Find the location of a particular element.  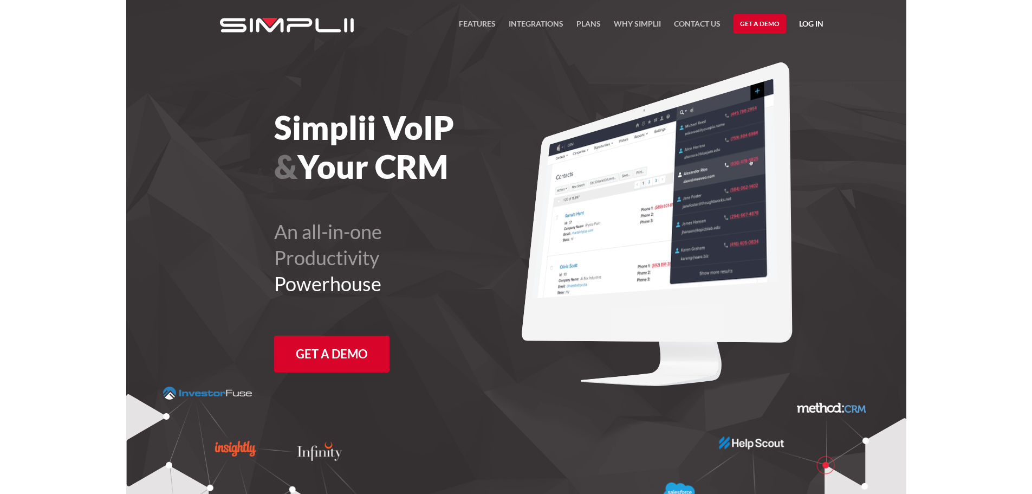

a: Integrations is located at coordinates (536, 27).